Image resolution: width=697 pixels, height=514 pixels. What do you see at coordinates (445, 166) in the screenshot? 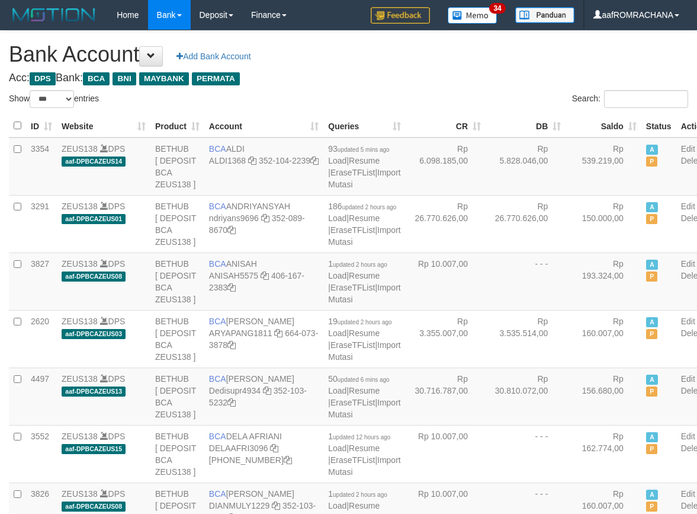
I see `td: Rp 6.098.185,00` at bounding box center [445, 166].